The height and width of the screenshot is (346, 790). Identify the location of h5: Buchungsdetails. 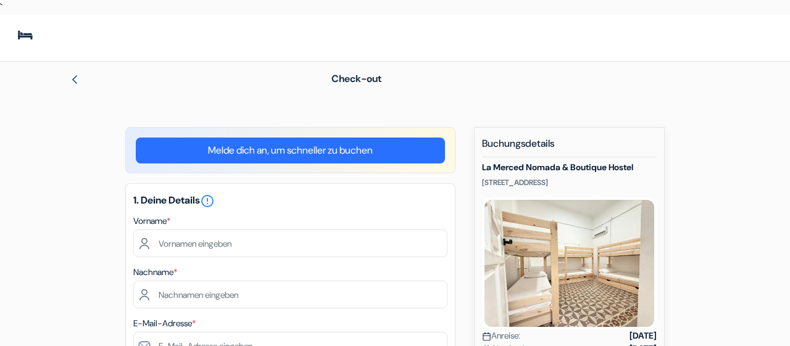
(569, 147).